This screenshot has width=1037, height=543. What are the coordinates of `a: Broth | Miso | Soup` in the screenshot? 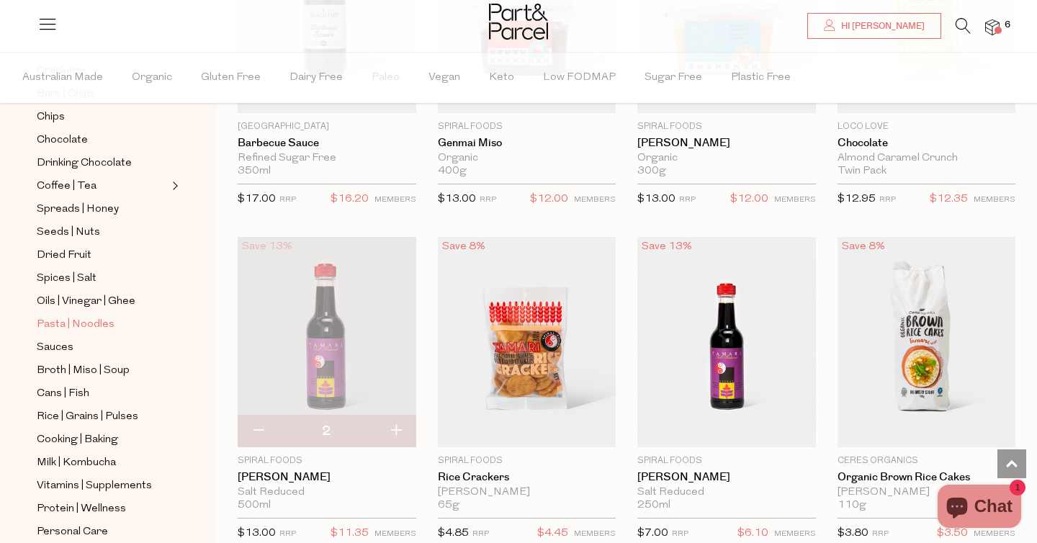 It's located at (102, 370).